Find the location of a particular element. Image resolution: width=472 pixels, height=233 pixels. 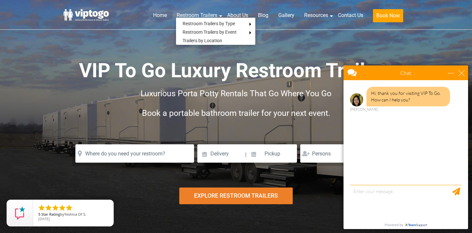

div: close is located at coordinates (122, 11).